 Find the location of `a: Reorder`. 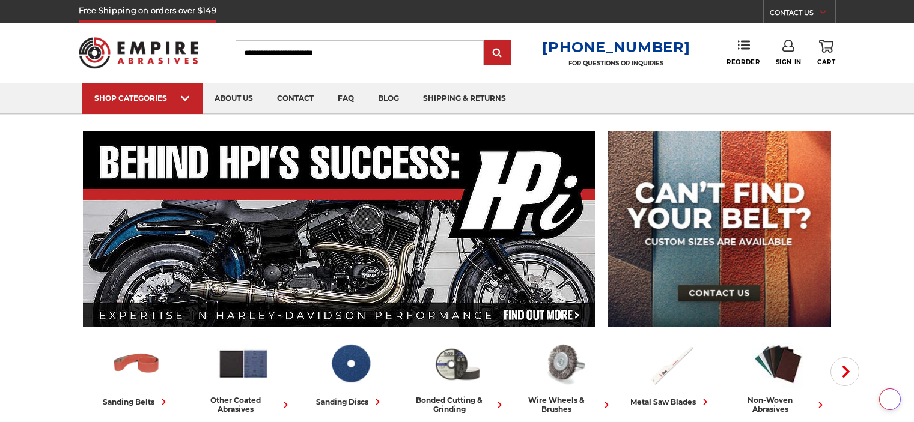

a: Reorder is located at coordinates (743, 52).